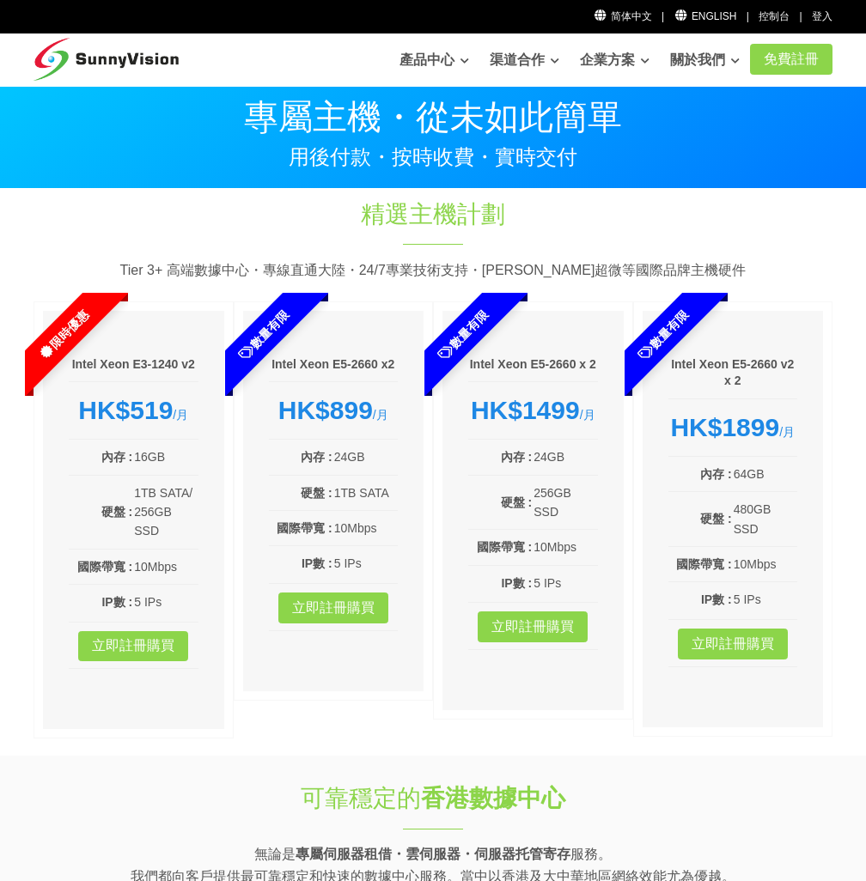 The height and width of the screenshot is (881, 866). Describe the element at coordinates (533, 365) in the screenshot. I see `h6: Intel Xeon E5-2660 x 2` at that location.